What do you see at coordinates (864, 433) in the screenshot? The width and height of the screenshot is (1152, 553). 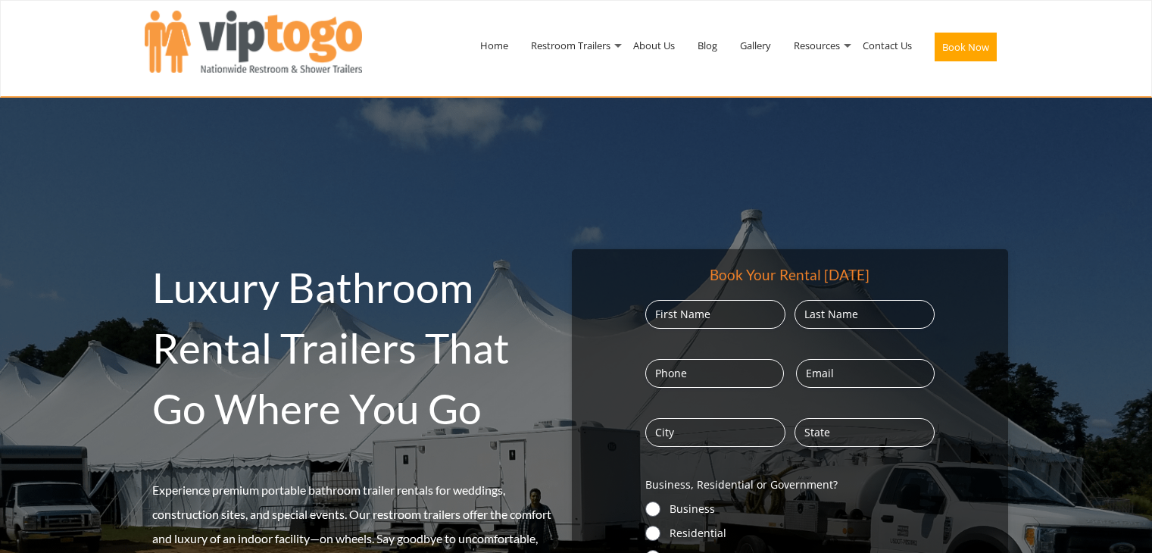 I see `input: State` at bounding box center [864, 433].